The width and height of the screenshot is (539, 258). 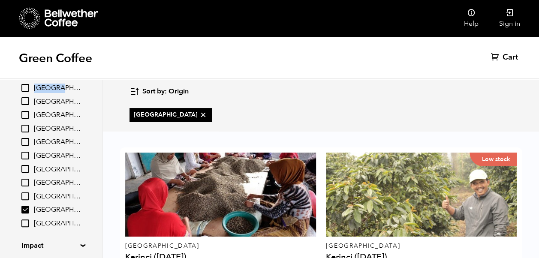 What do you see at coordinates (510, 57) in the screenshot?
I see `span: Cart` at bounding box center [510, 57].